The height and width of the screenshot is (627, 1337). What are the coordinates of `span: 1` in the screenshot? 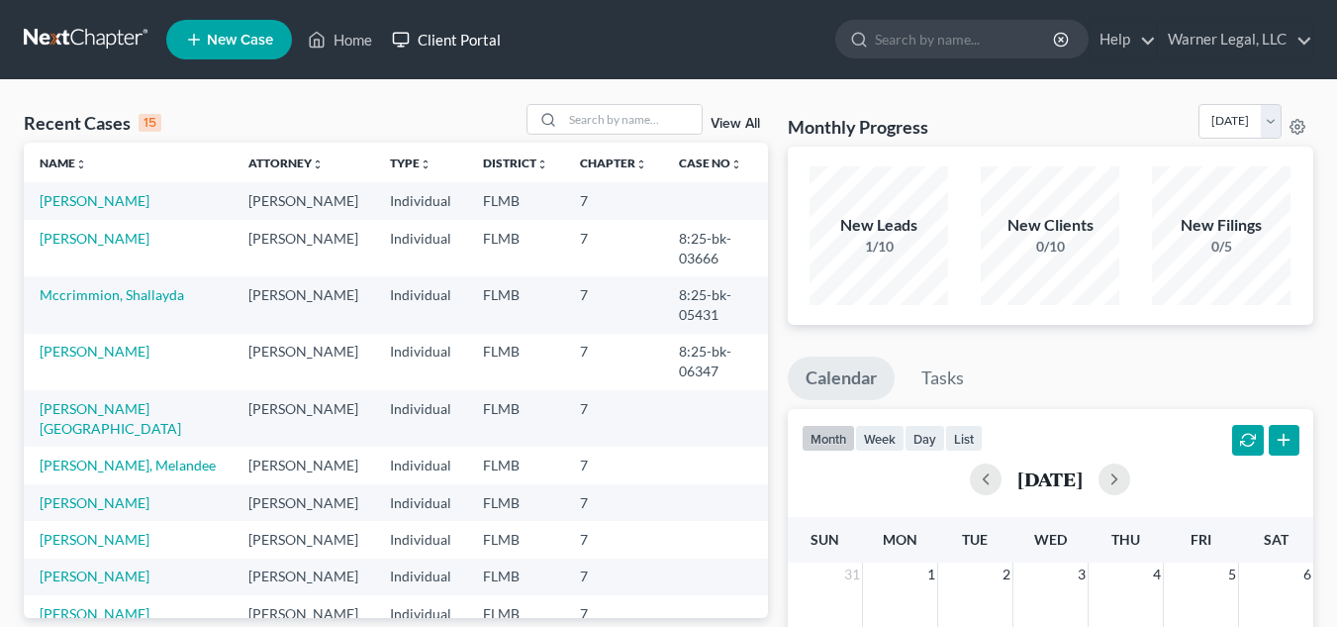 It's located at (932, 574).